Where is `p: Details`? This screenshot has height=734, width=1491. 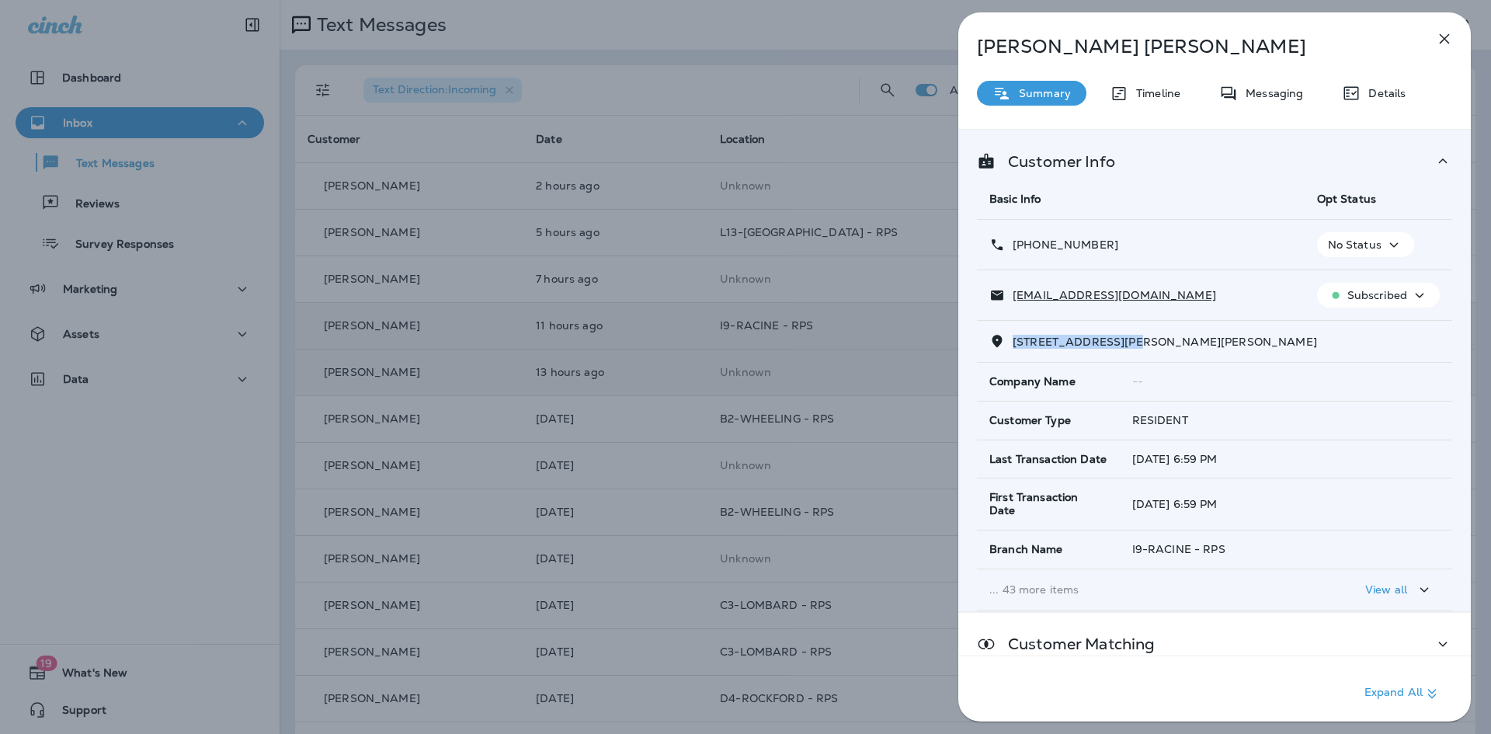
p: Details is located at coordinates (1383, 93).